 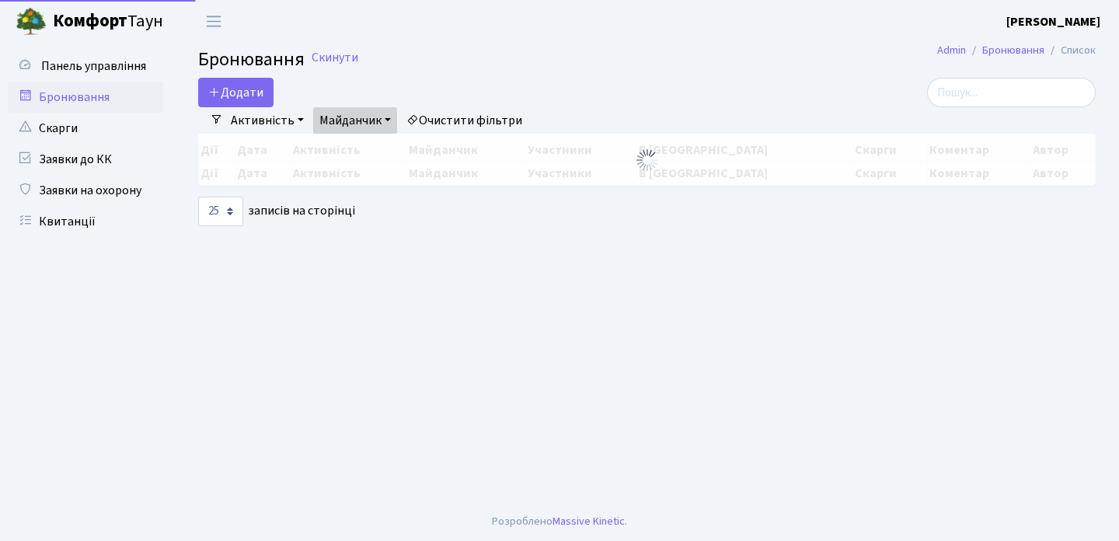 I want to click on img: logo.png, so click(x=31, y=22).